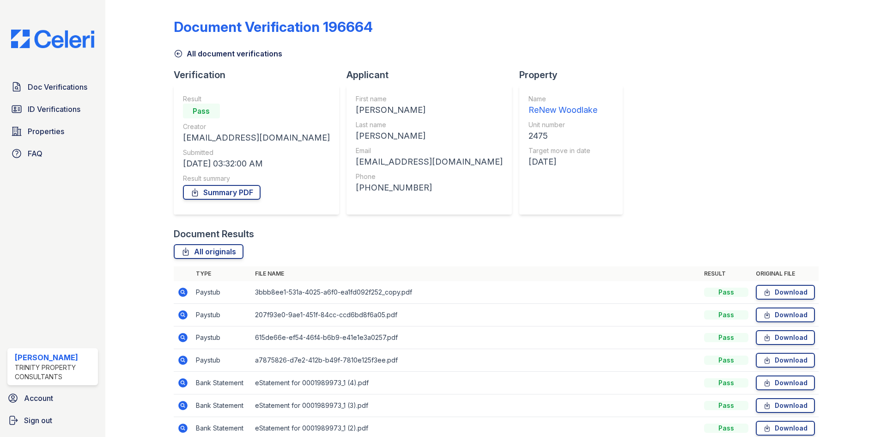  I want to click on td: a7875826-d7e2-412b-b49f-7810e125f3ee.pdf, so click(476, 360).